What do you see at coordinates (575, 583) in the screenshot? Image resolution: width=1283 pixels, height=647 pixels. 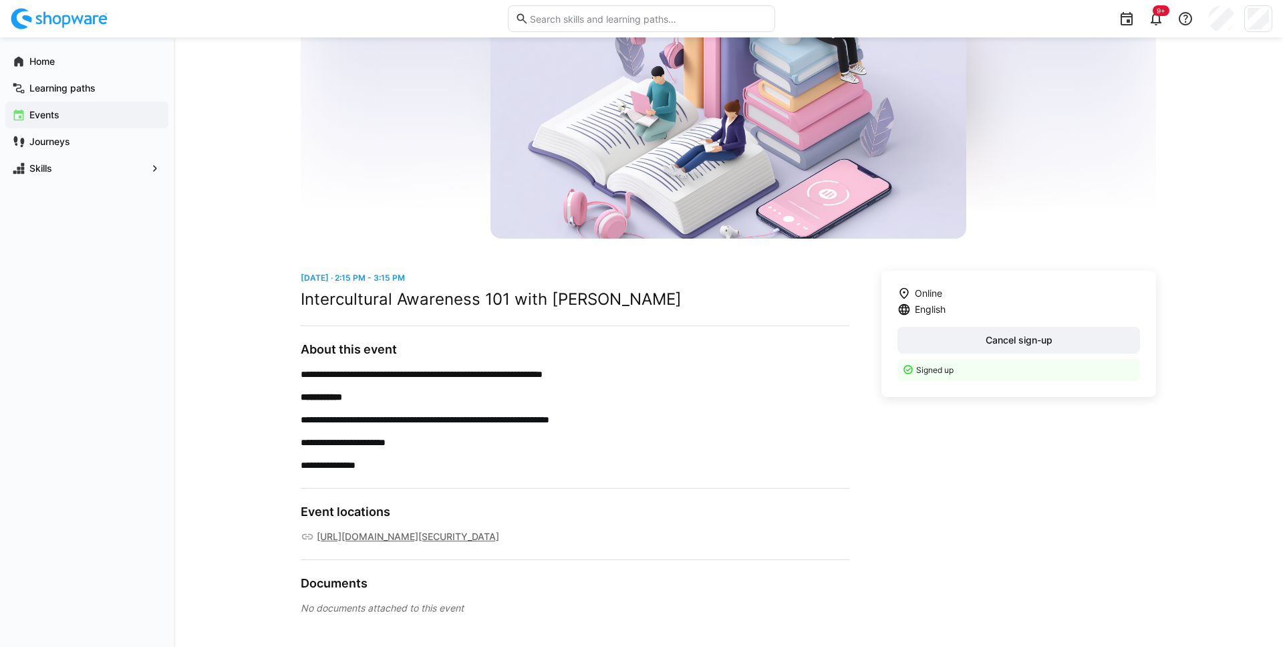 I see `h3: Documents` at bounding box center [575, 583].